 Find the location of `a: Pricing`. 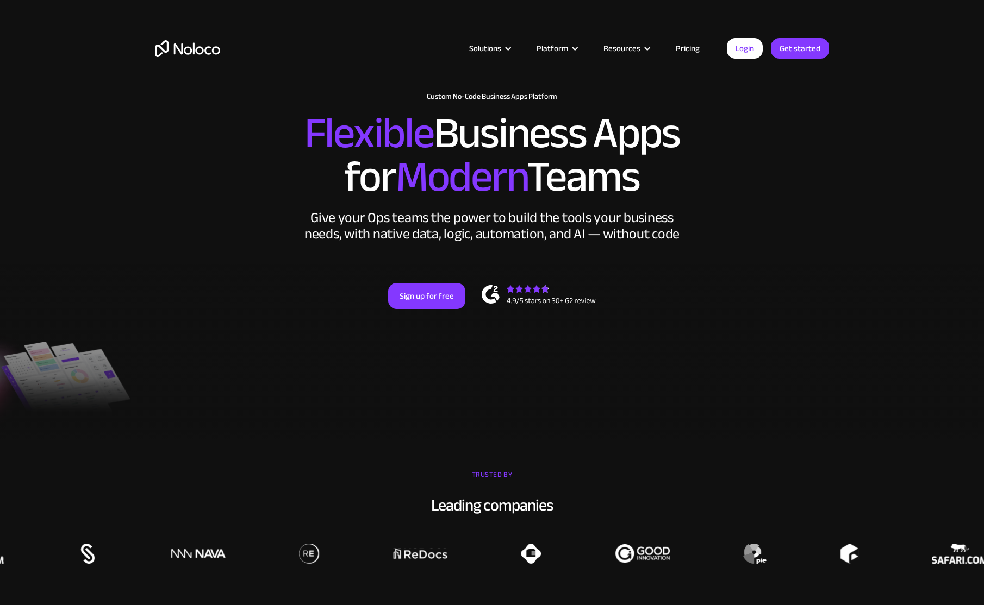

a: Pricing is located at coordinates (687, 48).